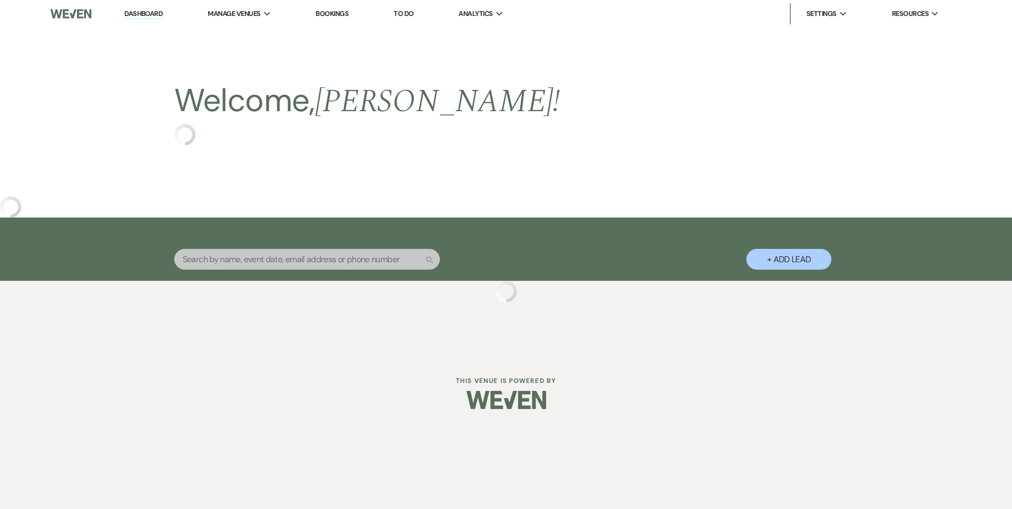  Describe the element at coordinates (821, 14) in the screenshot. I see `span: Settings` at that location.